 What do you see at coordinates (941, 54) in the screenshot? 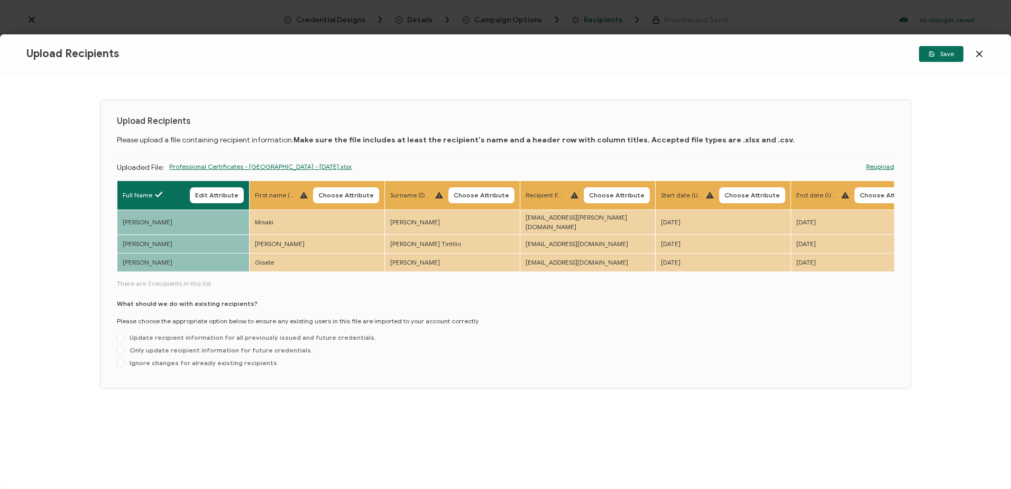
I see `button: Save` at bounding box center [941, 54].